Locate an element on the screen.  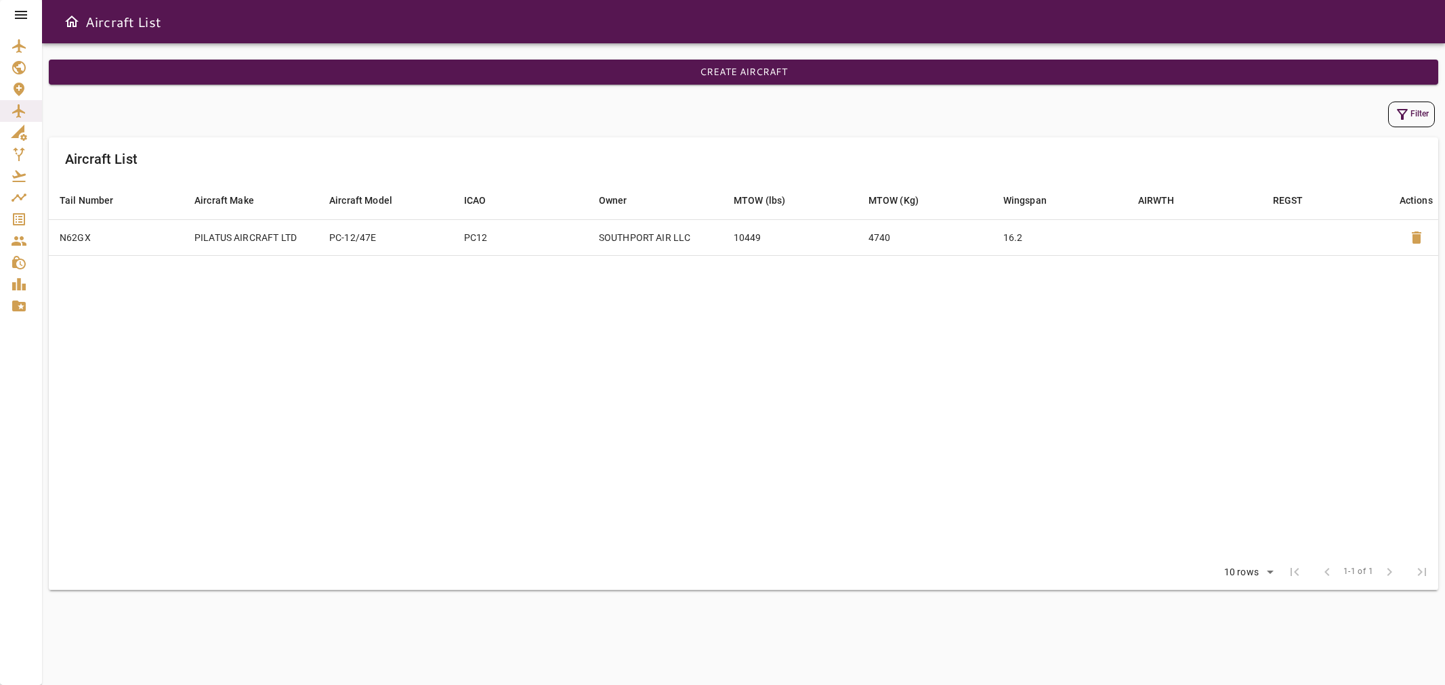
span: delete is located at coordinates (1416, 238).